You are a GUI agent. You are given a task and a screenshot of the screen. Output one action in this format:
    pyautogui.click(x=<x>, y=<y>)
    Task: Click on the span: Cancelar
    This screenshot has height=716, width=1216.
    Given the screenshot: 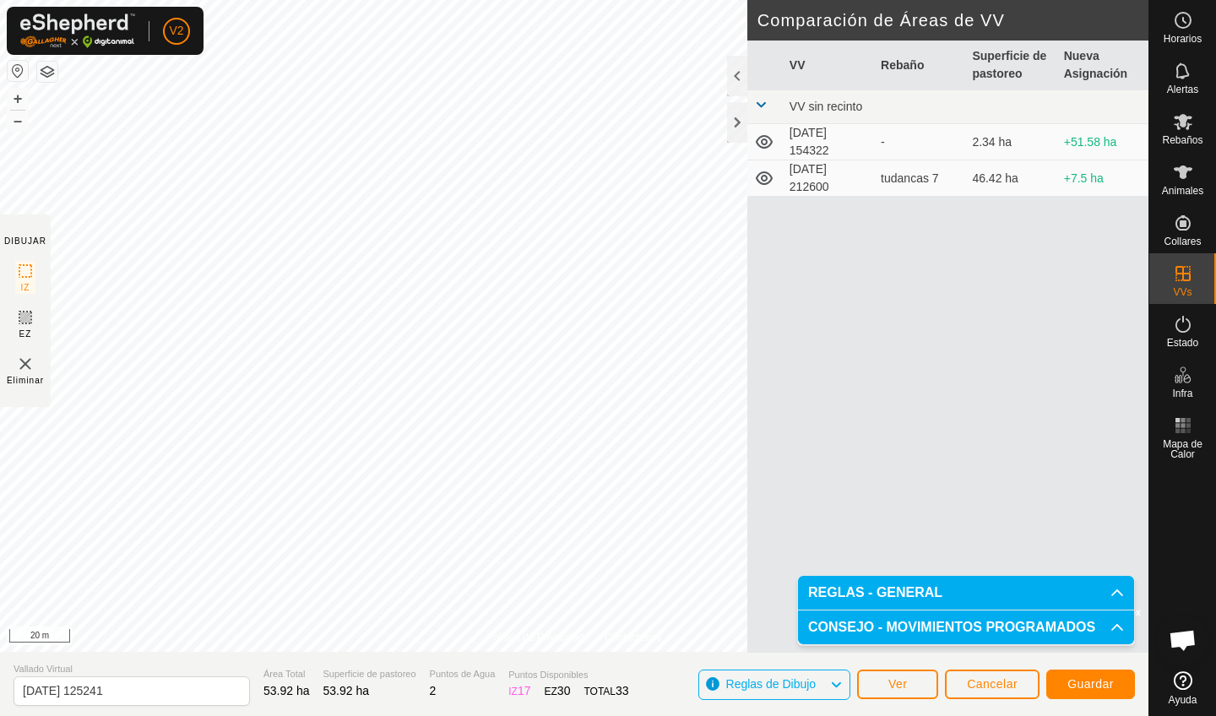 What is the action you would take?
    pyautogui.click(x=992, y=684)
    